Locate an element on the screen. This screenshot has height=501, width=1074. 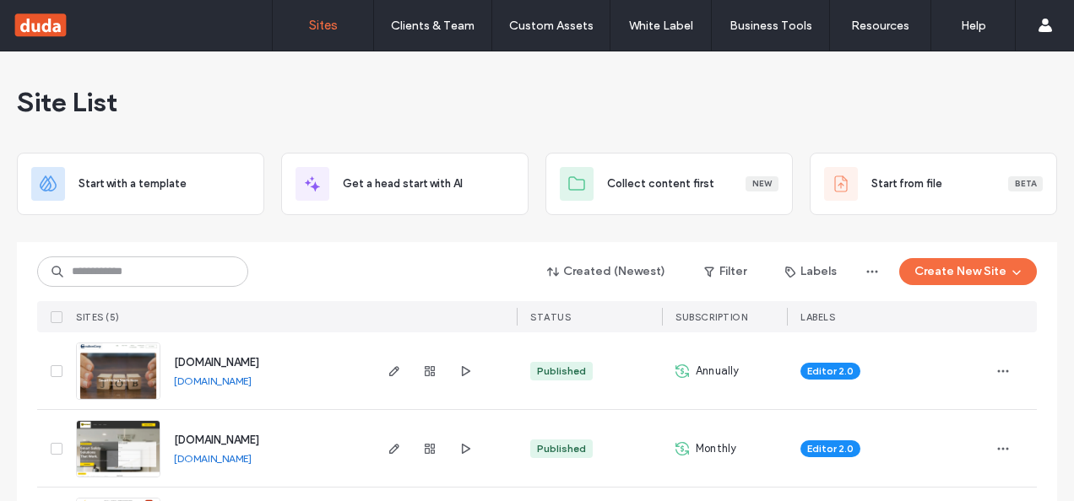
button: Create New Site is located at coordinates (967, 272).